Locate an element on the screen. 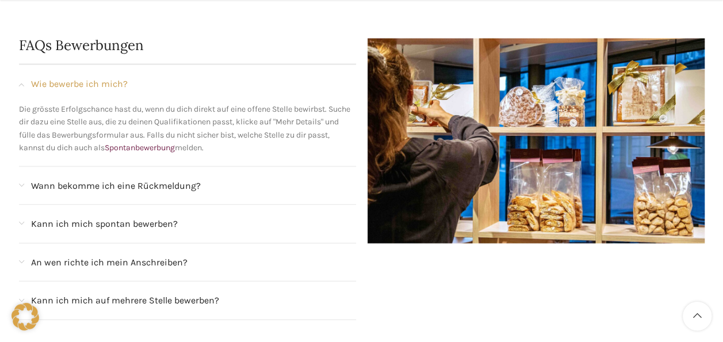  h2: FAQs Bewerbungen is located at coordinates (187, 45).